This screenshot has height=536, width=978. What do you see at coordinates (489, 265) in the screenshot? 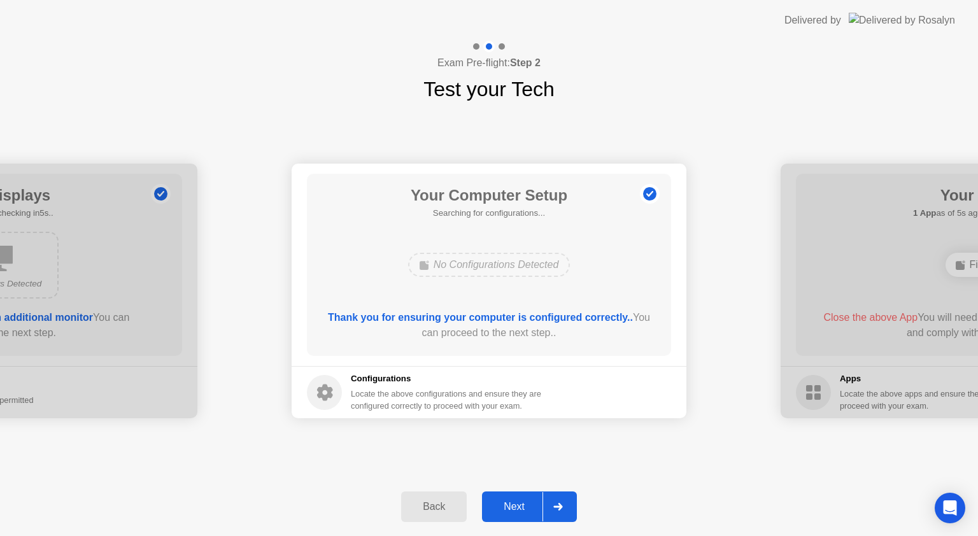
I see `div: No Configurations Detected` at bounding box center [489, 265].